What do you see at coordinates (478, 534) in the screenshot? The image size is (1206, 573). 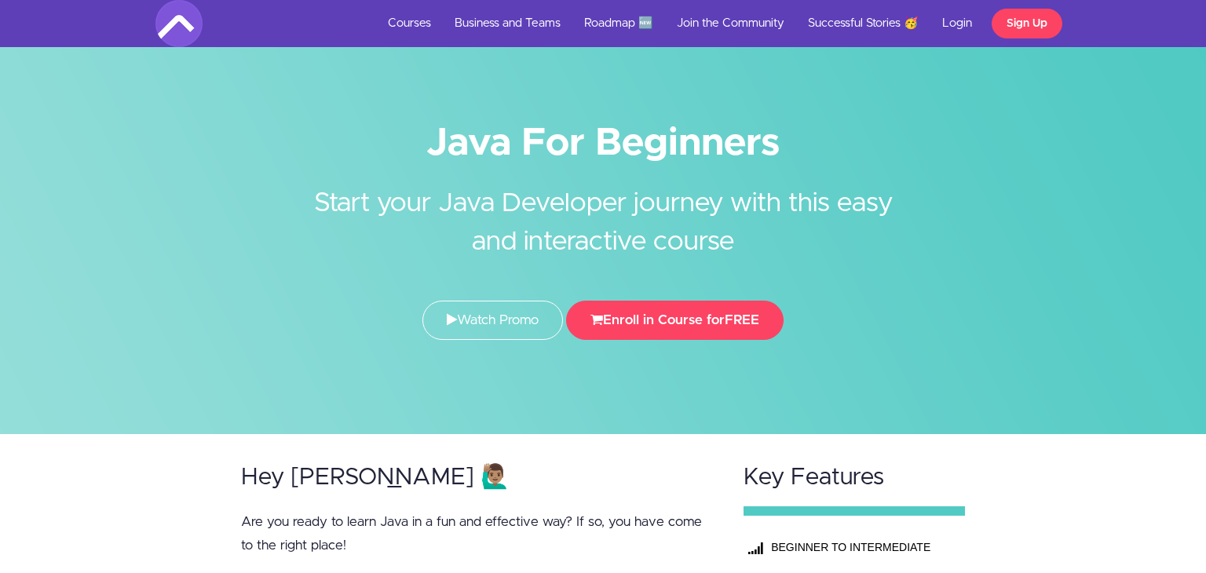 I see `p: Are you ready to learn Java in a fun and effective way? If so, you have come to the right place!` at bounding box center [478, 534].